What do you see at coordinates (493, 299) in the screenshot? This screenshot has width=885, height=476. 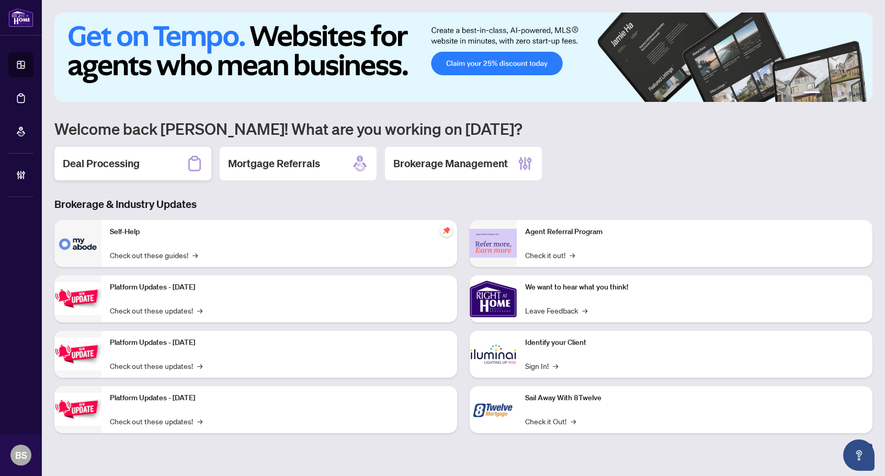 I see `img: We want to hear what you think!` at bounding box center [493, 299].